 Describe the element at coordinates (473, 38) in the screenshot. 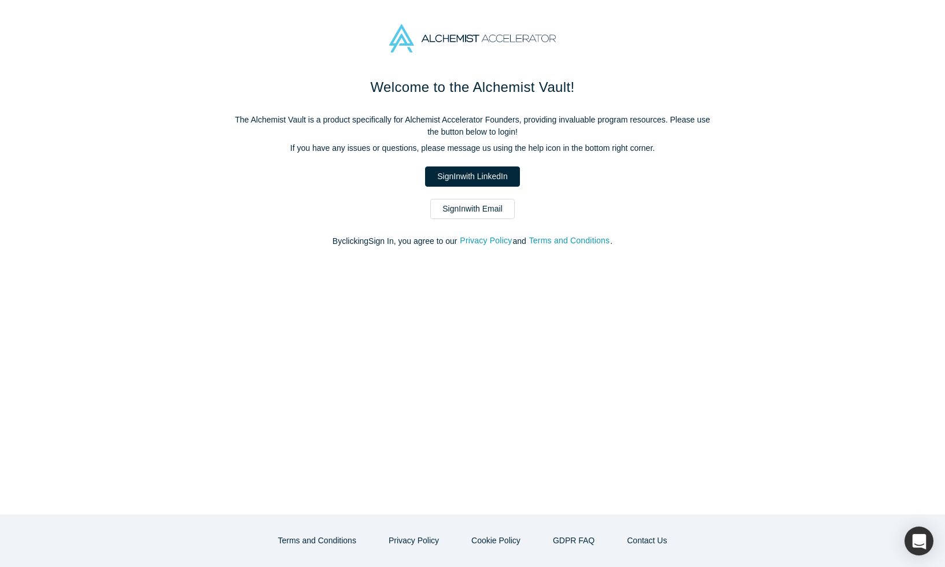

I see `img: Alchemist Accelerator Logo` at that location.